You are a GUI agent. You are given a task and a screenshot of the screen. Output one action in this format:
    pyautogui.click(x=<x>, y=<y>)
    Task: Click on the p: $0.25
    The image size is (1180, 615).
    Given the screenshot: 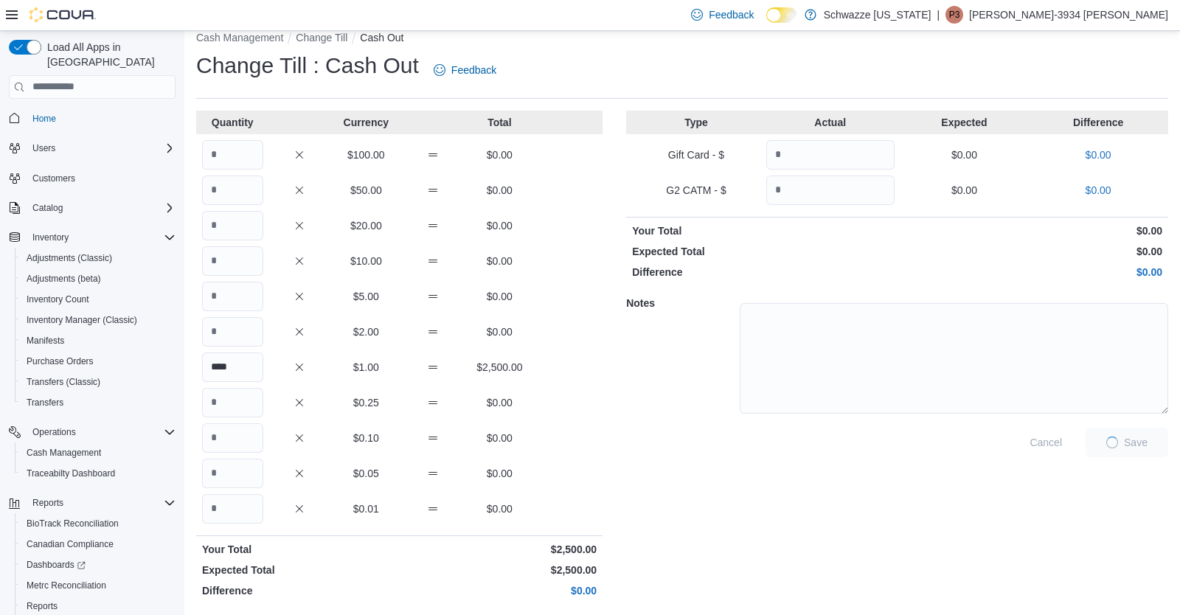 What is the action you would take?
    pyautogui.click(x=366, y=403)
    